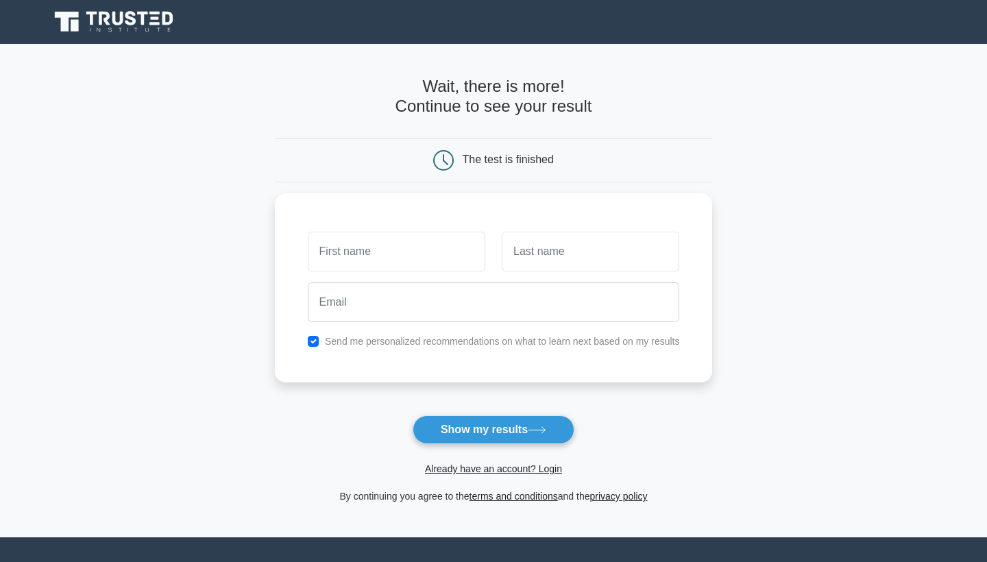  What do you see at coordinates (494, 496) in the screenshot?
I see `div: By continuing you agree to the and the` at bounding box center [494, 496].